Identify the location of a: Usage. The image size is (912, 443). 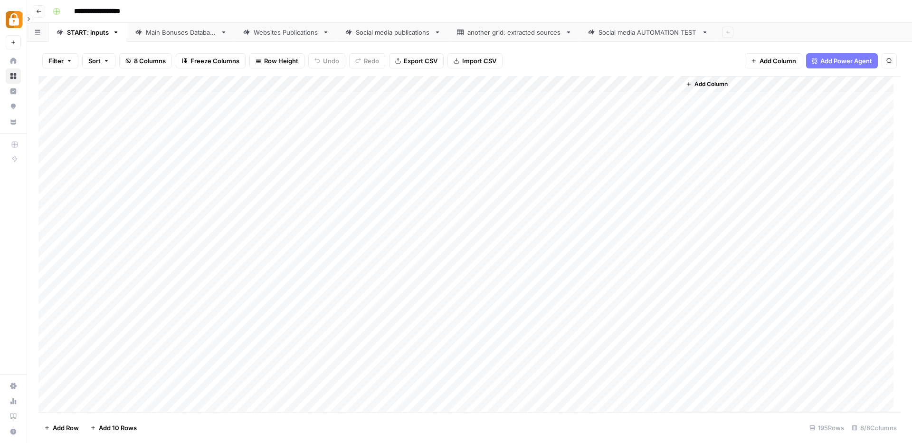
(13, 401).